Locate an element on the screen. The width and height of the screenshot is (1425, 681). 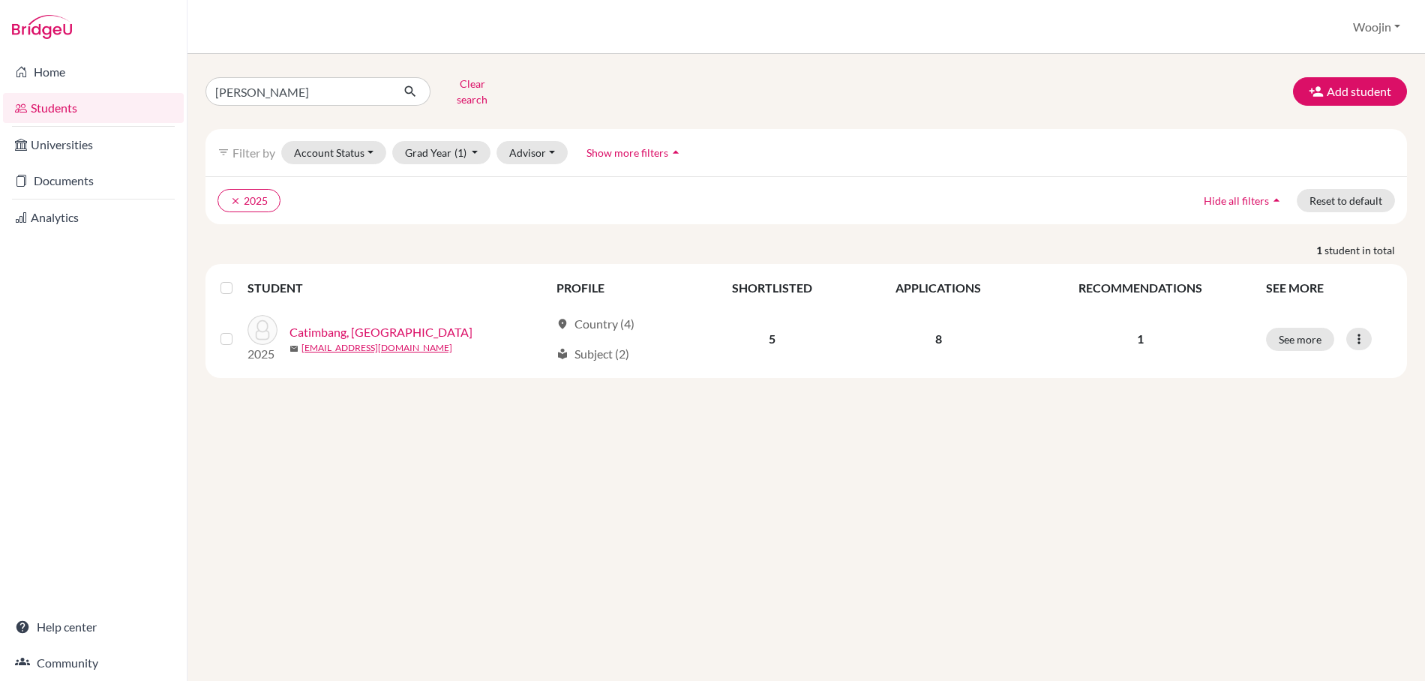
button: clear2025 is located at coordinates (249, 200).